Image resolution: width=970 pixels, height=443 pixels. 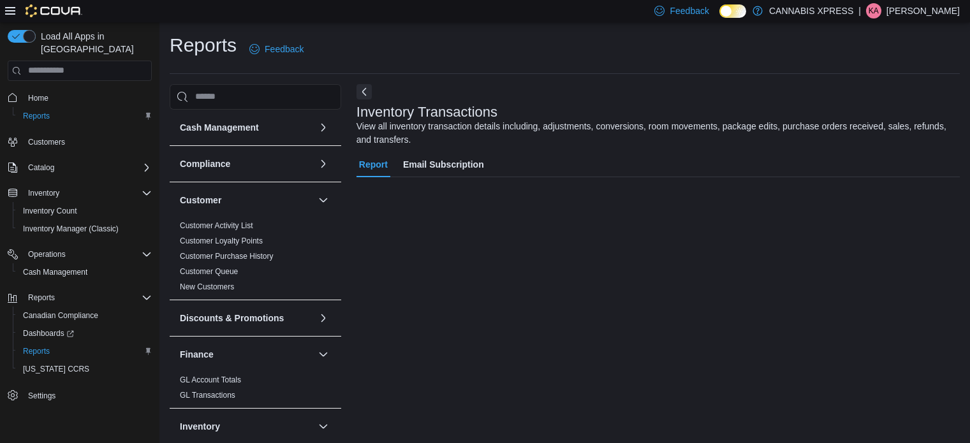 What do you see at coordinates (443, 164) in the screenshot?
I see `span: Email Subscription` at bounding box center [443, 164].